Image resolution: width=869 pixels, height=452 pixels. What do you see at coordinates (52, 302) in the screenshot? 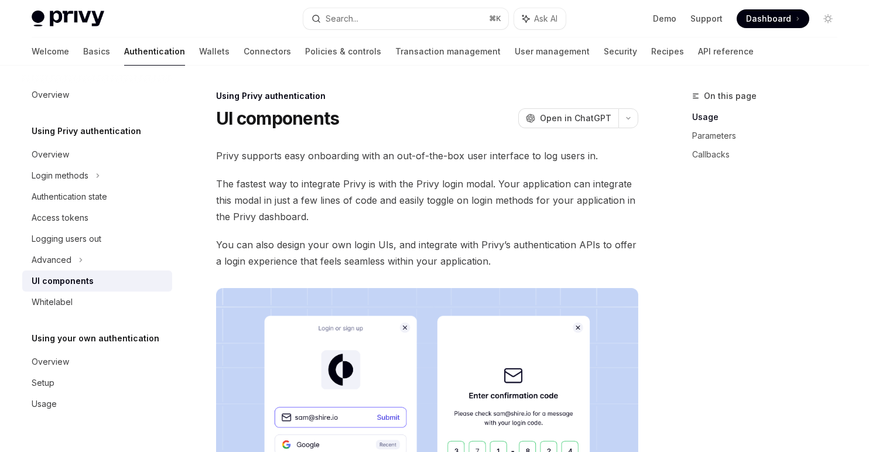
I see `div: Whitelabel` at bounding box center [52, 302].